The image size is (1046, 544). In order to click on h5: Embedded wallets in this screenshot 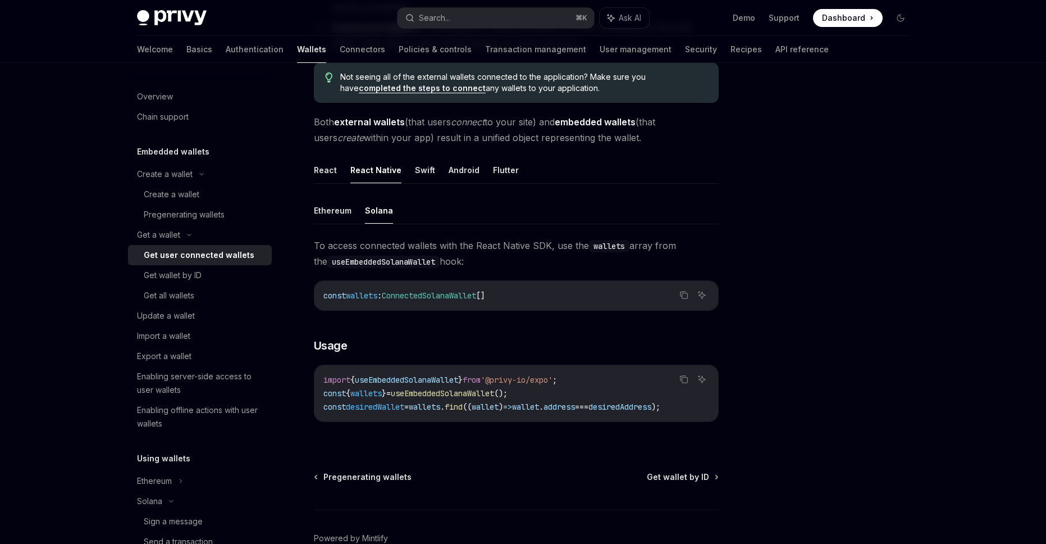, I will do `click(173, 152)`.